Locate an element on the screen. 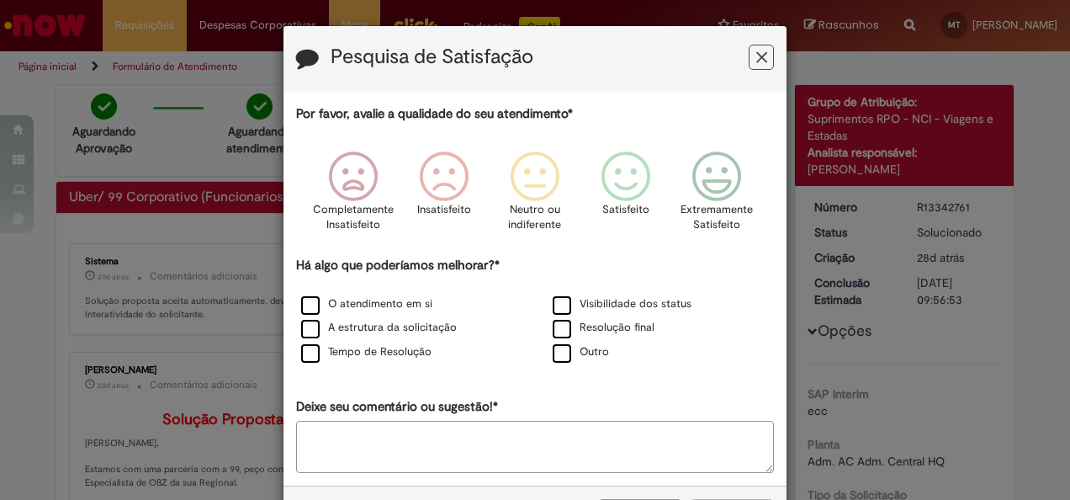 The width and height of the screenshot is (1070, 500). div: Há algo que poderíamos melhorar?* is located at coordinates (535, 310).